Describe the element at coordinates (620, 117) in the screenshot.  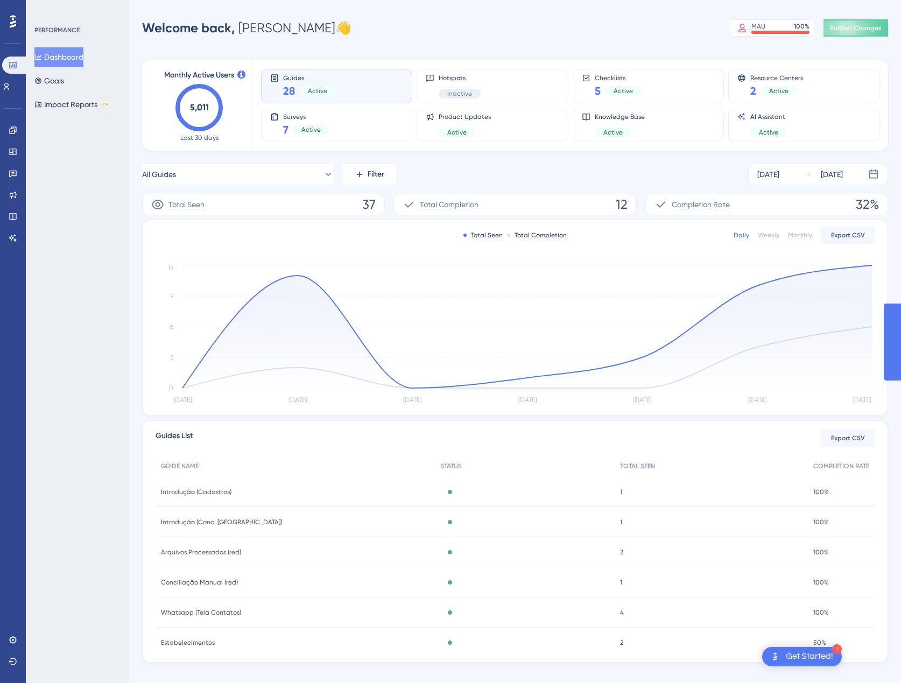
I see `span: Knowledge Base` at that location.